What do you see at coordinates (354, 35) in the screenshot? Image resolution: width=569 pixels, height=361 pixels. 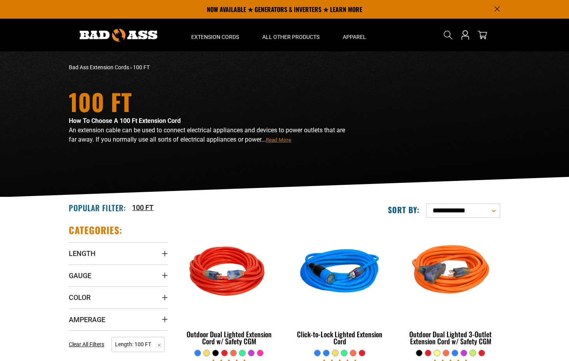 I see `summary: Apparel` at bounding box center [354, 35].